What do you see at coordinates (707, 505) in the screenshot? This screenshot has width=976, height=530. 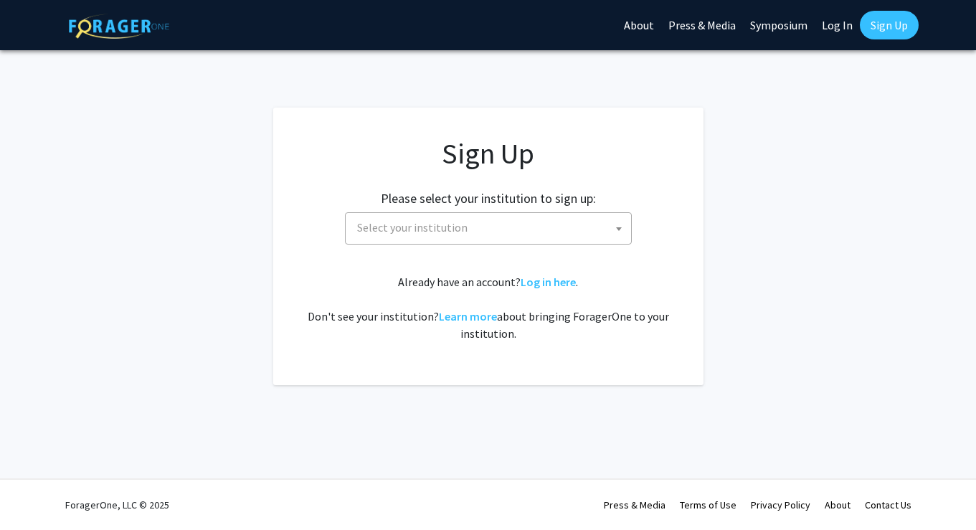 I see `a: Terms of Use` at bounding box center [707, 505].